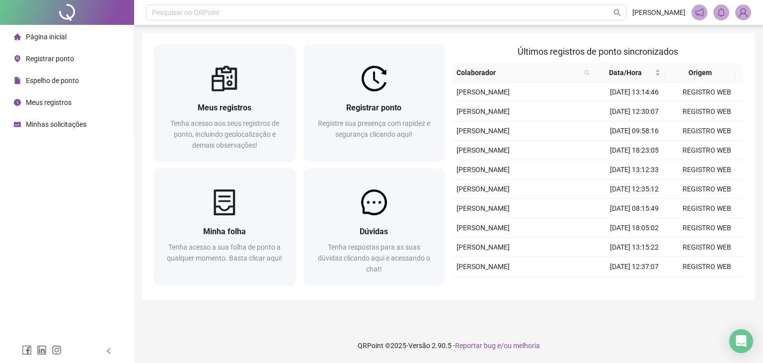 This screenshot has height=363, width=763. I want to click on span: Últimos registros de ponto sincronizados, so click(598, 51).